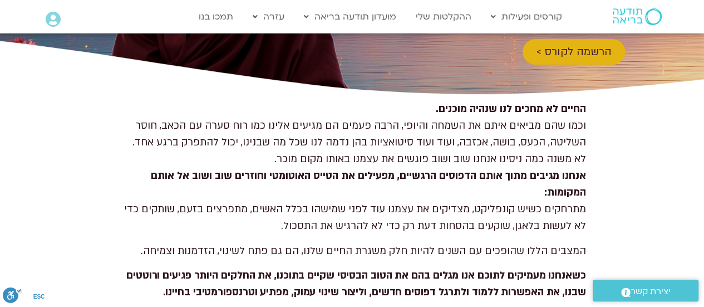  What do you see at coordinates (352, 167) in the screenshot?
I see `p: וכמו שהם מביאים איתם את השמחה והיופי, הרבה פעמים הם מגיעים אלינו כמו רוח סערה עם הכאב, חוסר השליט...` at bounding box center [352, 167].